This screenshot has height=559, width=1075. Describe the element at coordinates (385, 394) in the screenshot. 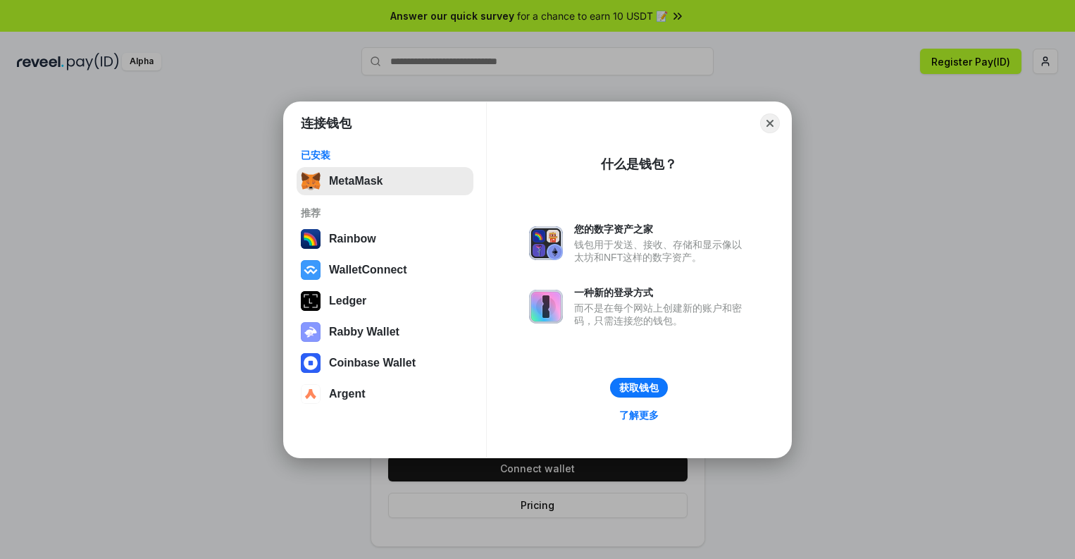

I see `button: Argent` at that location.